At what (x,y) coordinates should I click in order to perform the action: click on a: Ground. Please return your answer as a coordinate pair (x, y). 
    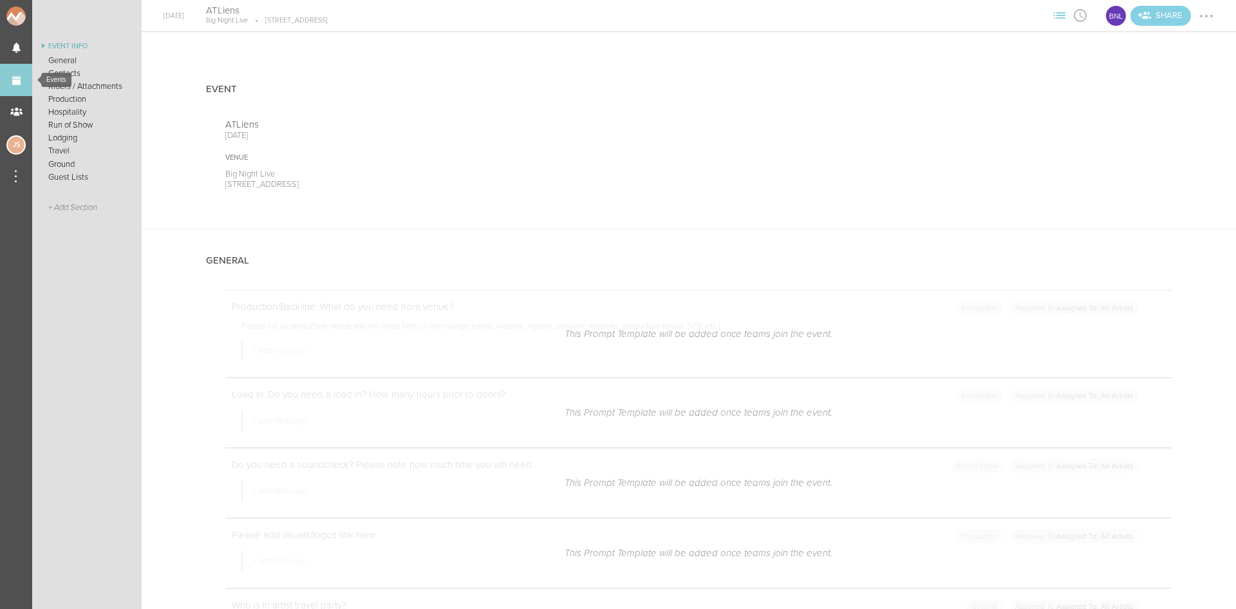
    Looking at the image, I should click on (87, 164).